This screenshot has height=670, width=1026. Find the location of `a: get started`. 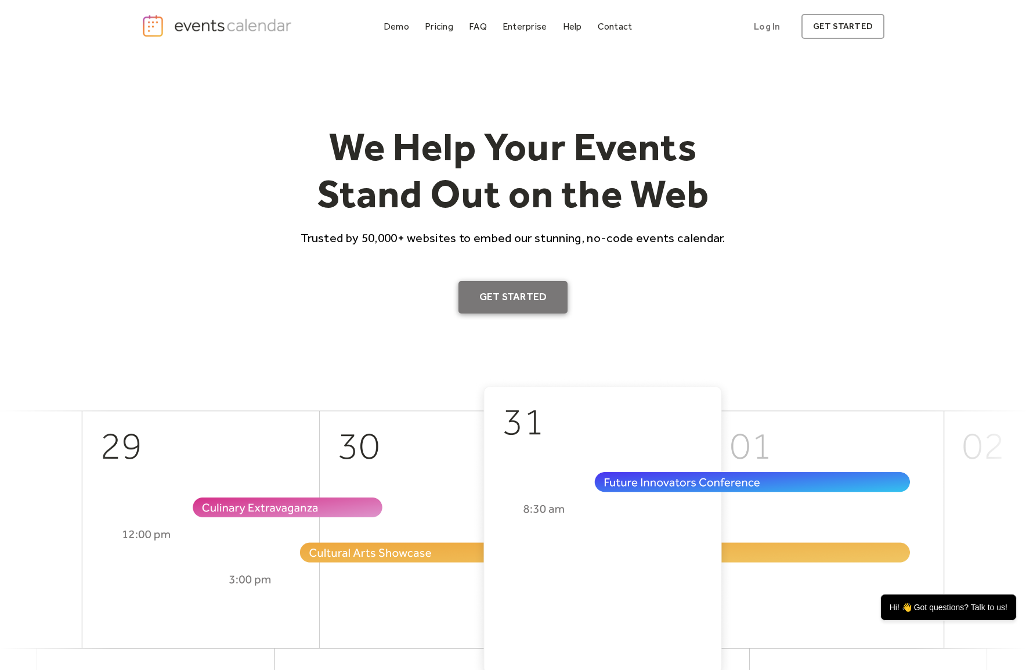

a: get started is located at coordinates (843, 26).